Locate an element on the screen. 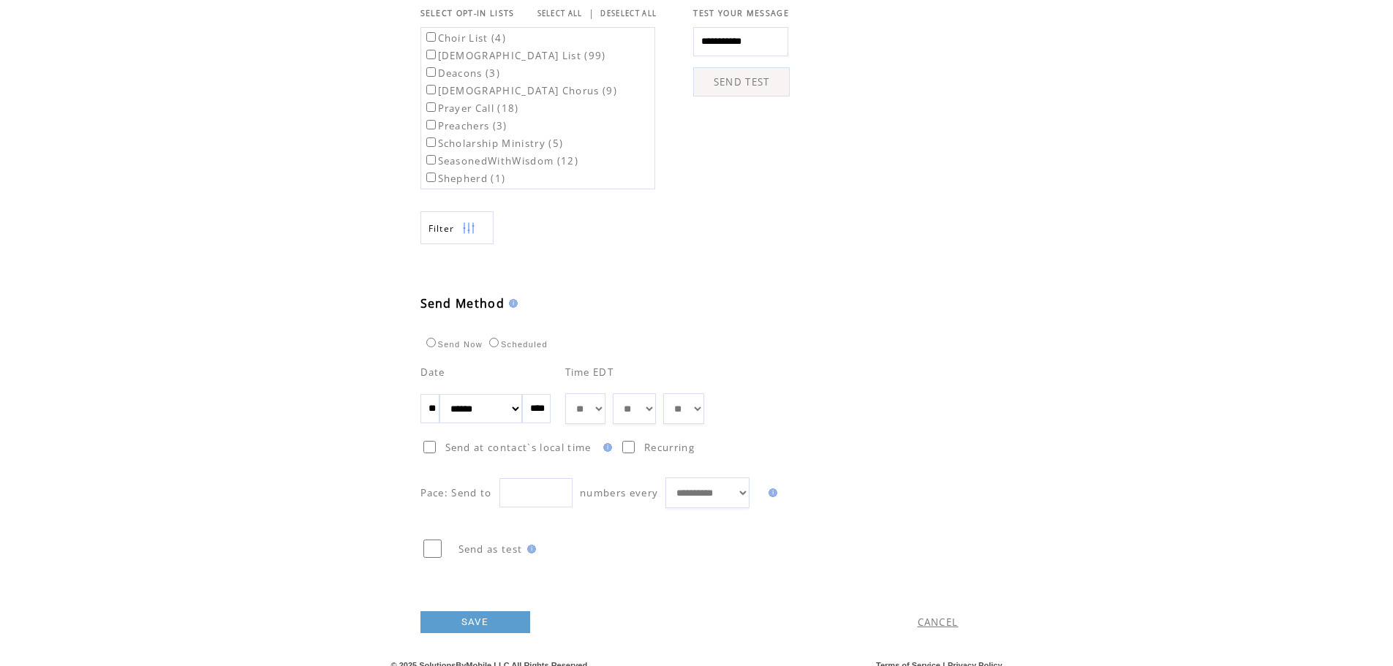 The height and width of the screenshot is (666, 1393). input: Scheduled is located at coordinates (494, 342).